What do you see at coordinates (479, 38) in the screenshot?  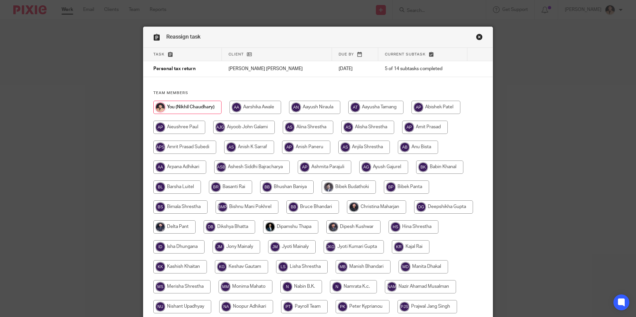 I see `a: Close this dialog window` at bounding box center [479, 38].